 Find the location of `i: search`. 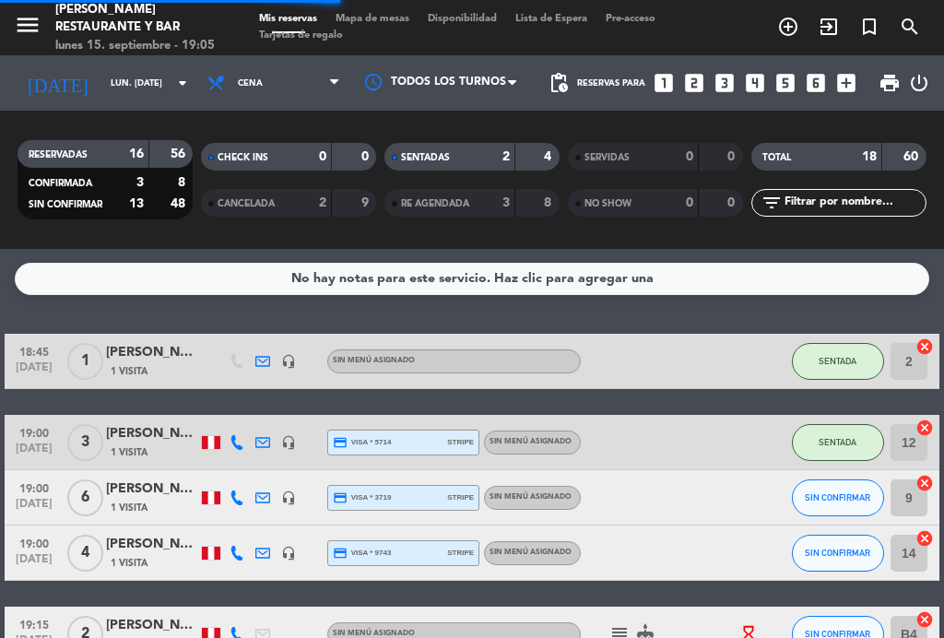

i: search is located at coordinates (910, 27).